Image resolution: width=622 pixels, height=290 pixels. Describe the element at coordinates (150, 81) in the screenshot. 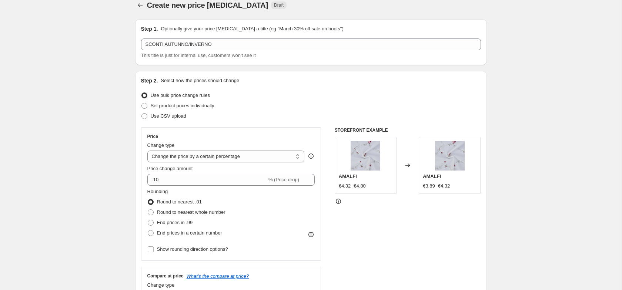

I see `h2: Step 2.` at that location.